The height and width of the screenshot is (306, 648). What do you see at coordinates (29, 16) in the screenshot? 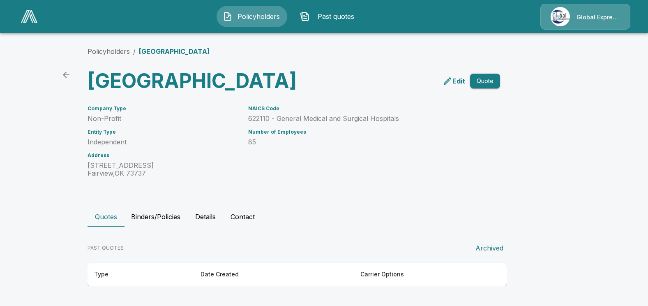
I see `img: AA Logo` at bounding box center [29, 16].